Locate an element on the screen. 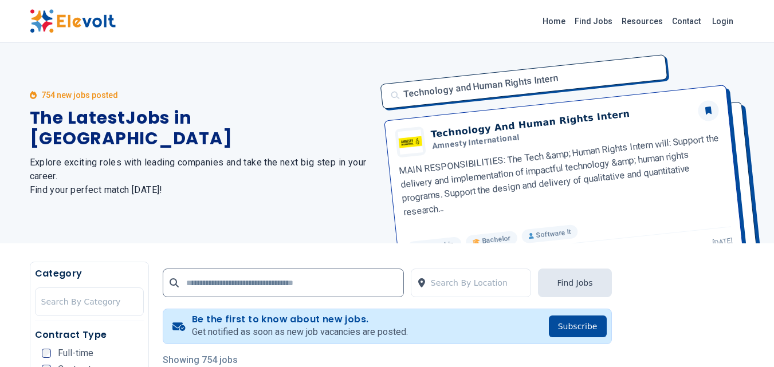  a: Home is located at coordinates (554, 21).